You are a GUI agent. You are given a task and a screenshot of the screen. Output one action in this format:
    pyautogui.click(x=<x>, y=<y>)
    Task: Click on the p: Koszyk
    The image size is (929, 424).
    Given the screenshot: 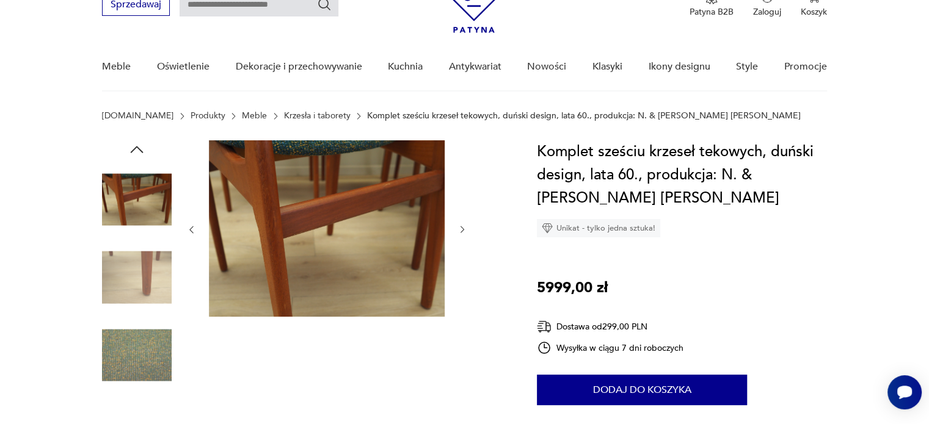 What is the action you would take?
    pyautogui.click(x=813, y=12)
    